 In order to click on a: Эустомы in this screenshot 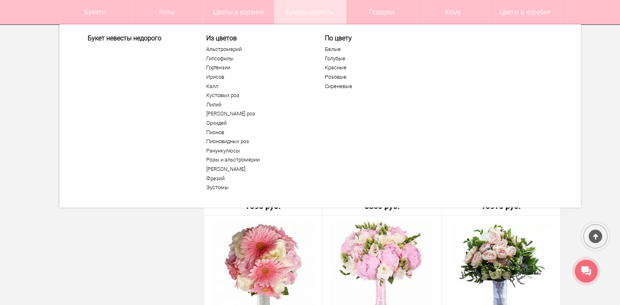, I will do `click(256, 187)`.